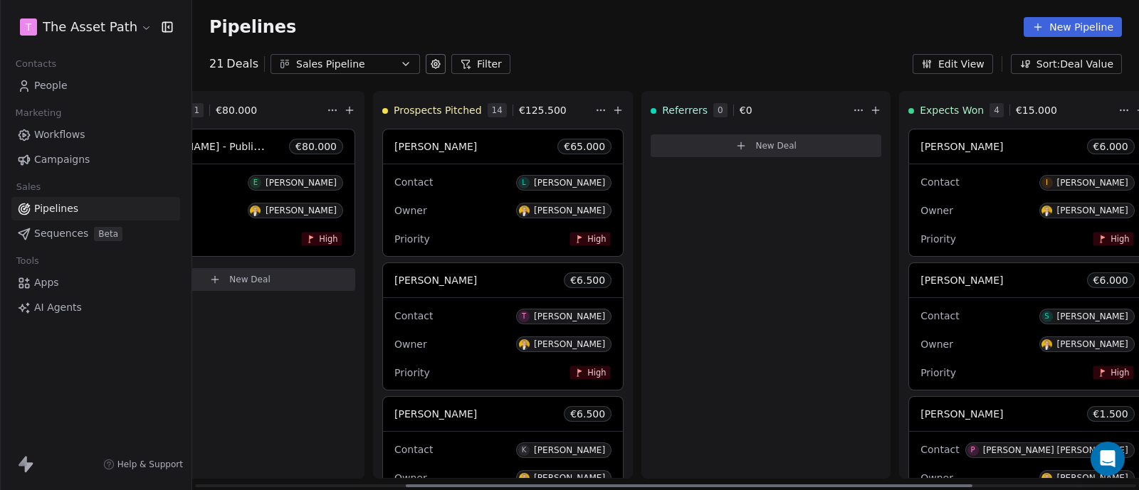  Describe the element at coordinates (1046, 183) in the screenshot. I see `div: I` at that location.